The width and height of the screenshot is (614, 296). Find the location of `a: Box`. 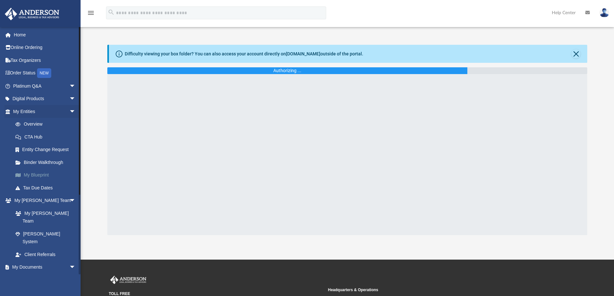

a: Box is located at coordinates (44, 280).